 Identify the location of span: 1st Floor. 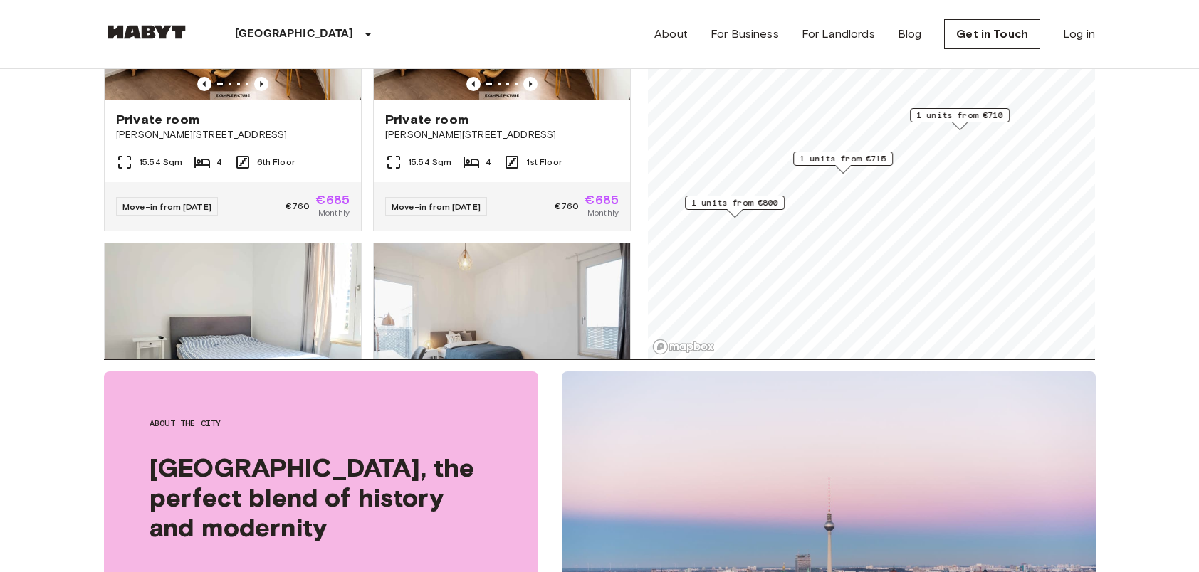
(544, 162).